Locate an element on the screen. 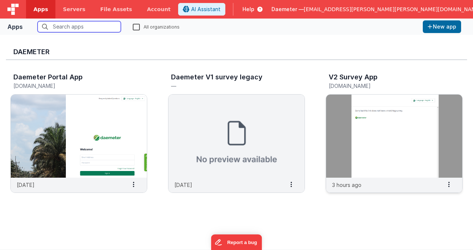  button: AI Assistant is located at coordinates (201, 9).